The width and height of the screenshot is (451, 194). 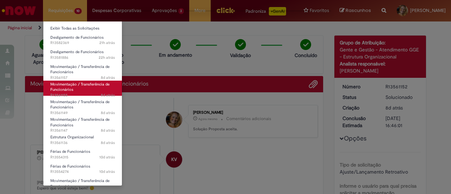 I want to click on span: R13561147, so click(x=82, y=131).